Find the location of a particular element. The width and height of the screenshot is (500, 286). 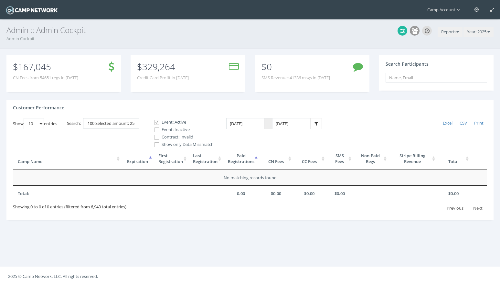

span: 167,045 is located at coordinates (35, 67).